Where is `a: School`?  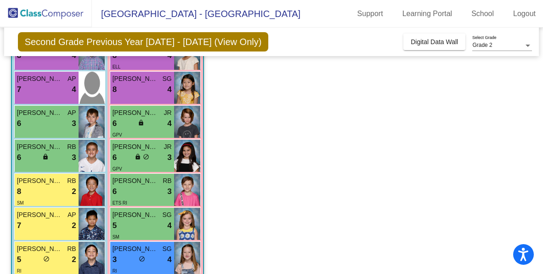 a: School is located at coordinates (482, 14).